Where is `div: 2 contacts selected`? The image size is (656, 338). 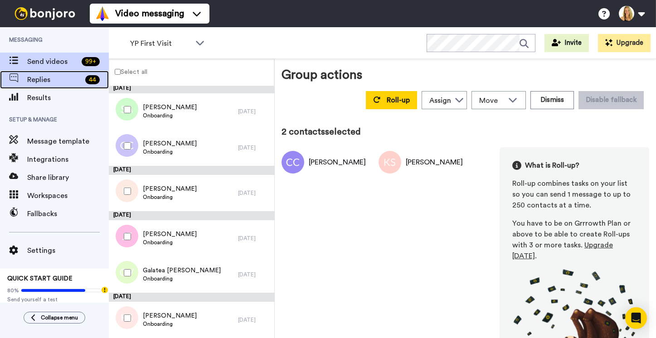 div: 2 contacts selected is located at coordinates (465, 132).